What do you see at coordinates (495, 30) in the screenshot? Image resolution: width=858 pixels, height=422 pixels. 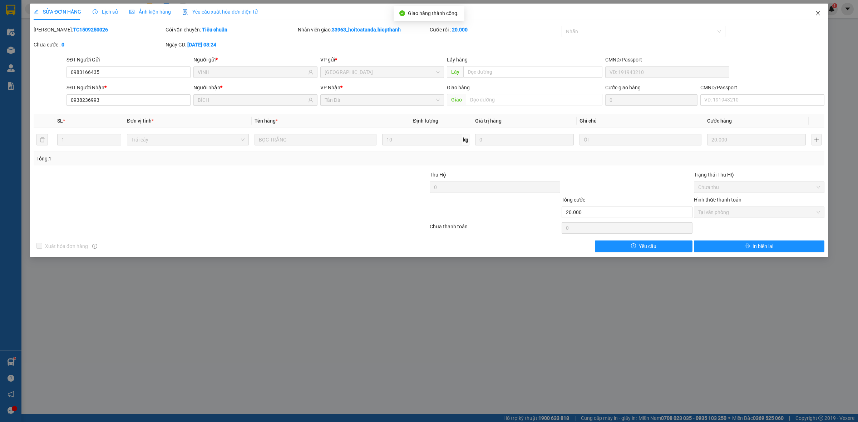 I see `div: Cước rồi :` at bounding box center [495, 30].